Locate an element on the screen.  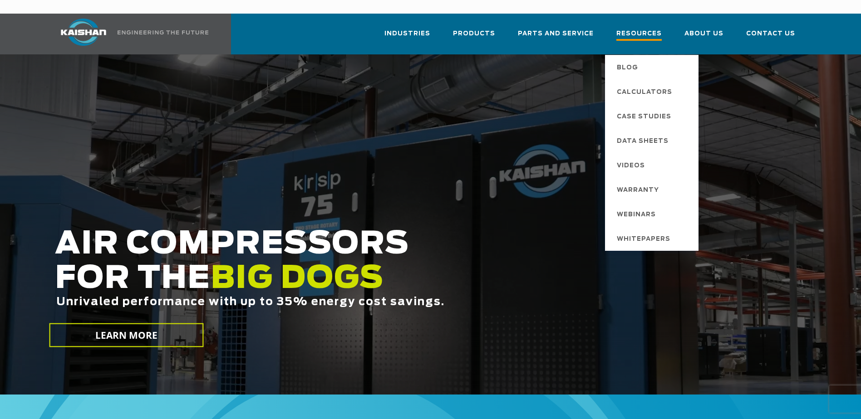
img: kaishan logo is located at coordinates (84, 32).